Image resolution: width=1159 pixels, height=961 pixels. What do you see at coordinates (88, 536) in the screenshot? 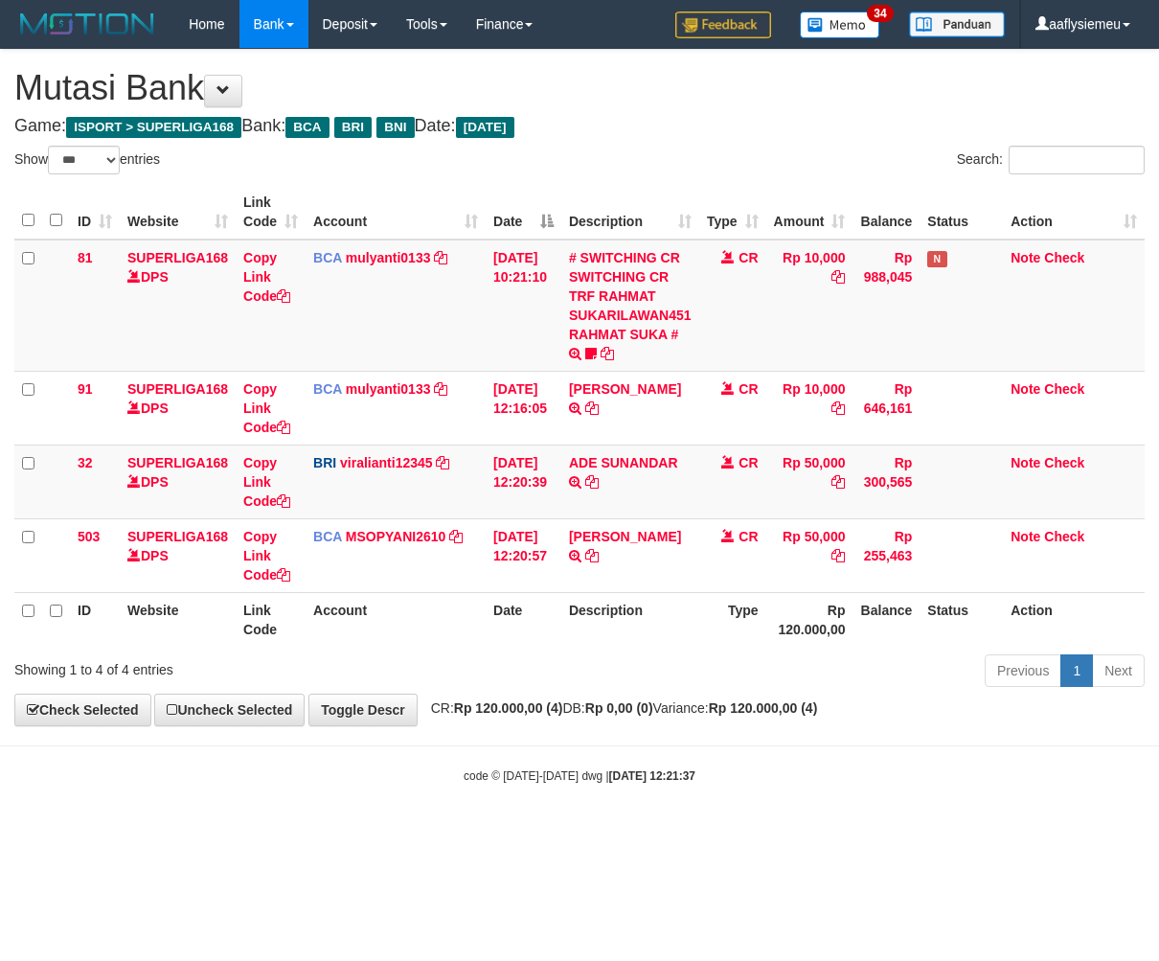
I see `span: 503` at bounding box center [88, 536].